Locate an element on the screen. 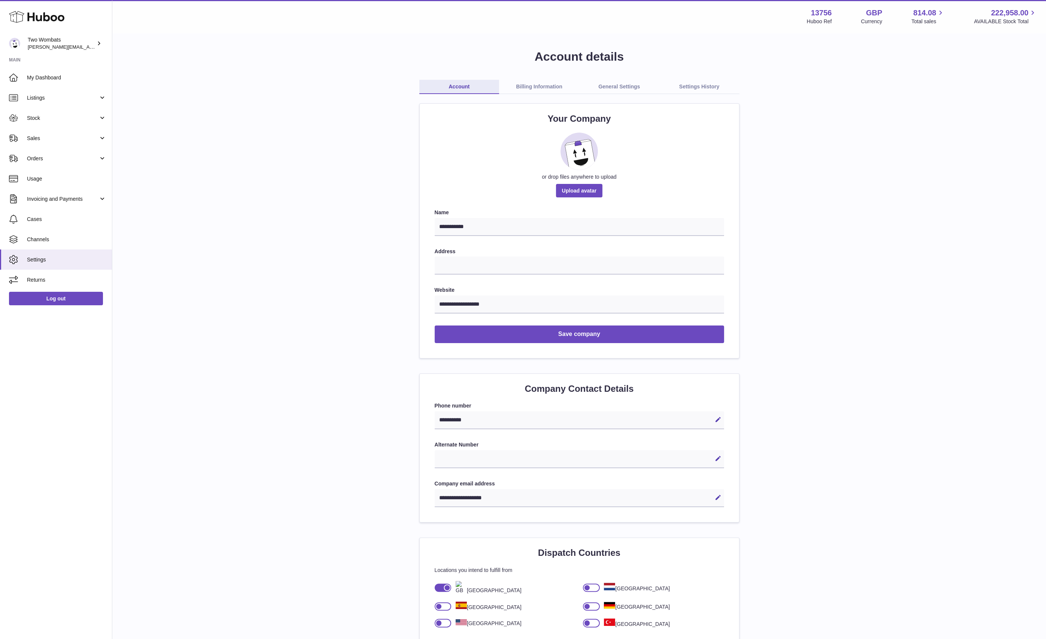 This screenshot has width=1046, height=639. a: Settings History is located at coordinates (699, 87).